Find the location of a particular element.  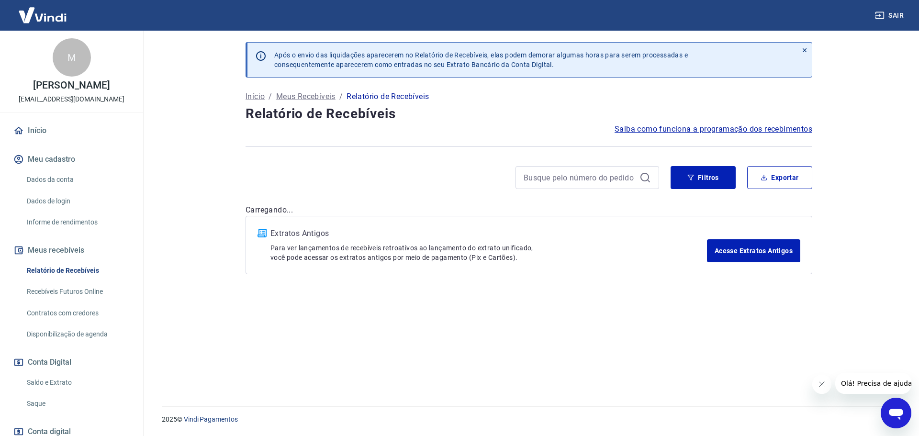

button: Filtros is located at coordinates (703, 178).